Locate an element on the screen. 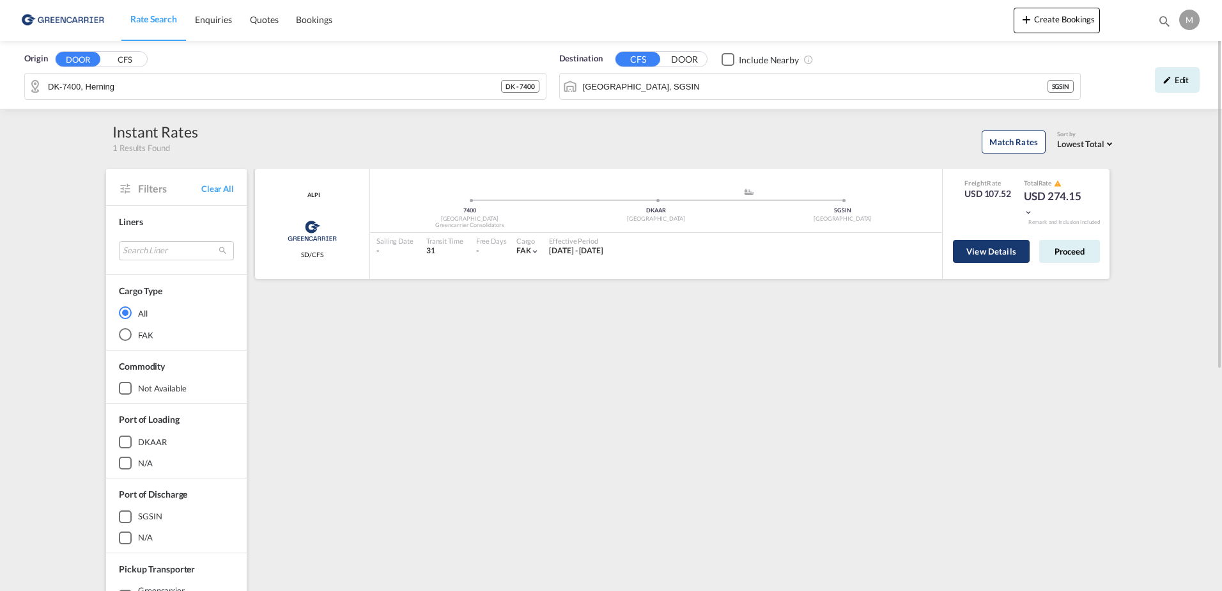 This screenshot has height=591, width=1222. span: Origin is located at coordinates (36, 59).